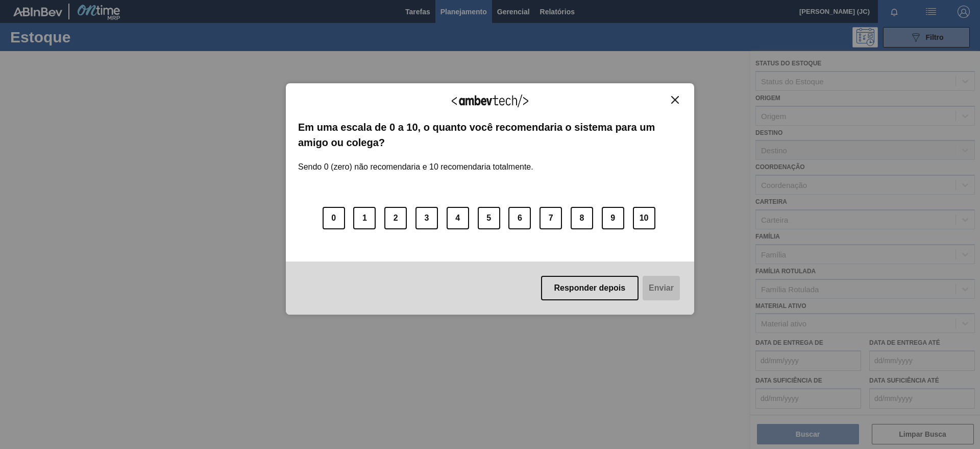 This screenshot has width=980, height=449. What do you see at coordinates (427, 218) in the screenshot?
I see `button: 3` at bounding box center [427, 218].